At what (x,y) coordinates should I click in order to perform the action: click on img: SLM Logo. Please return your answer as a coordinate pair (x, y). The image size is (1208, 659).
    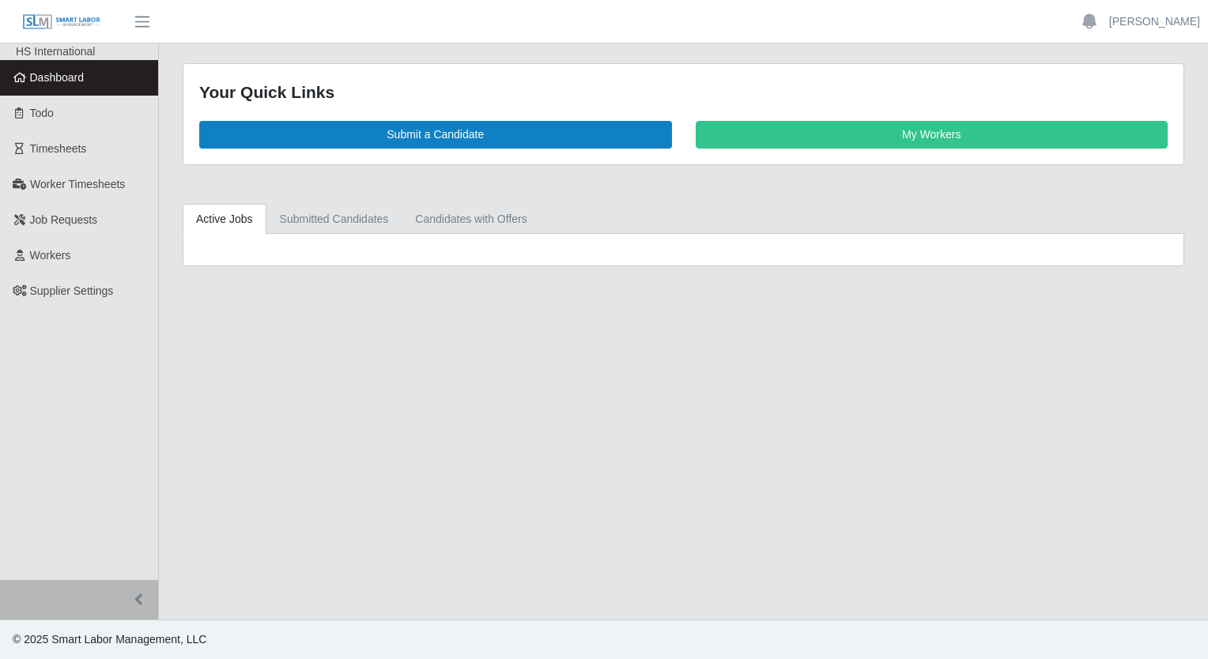
    Looking at the image, I should click on (62, 22).